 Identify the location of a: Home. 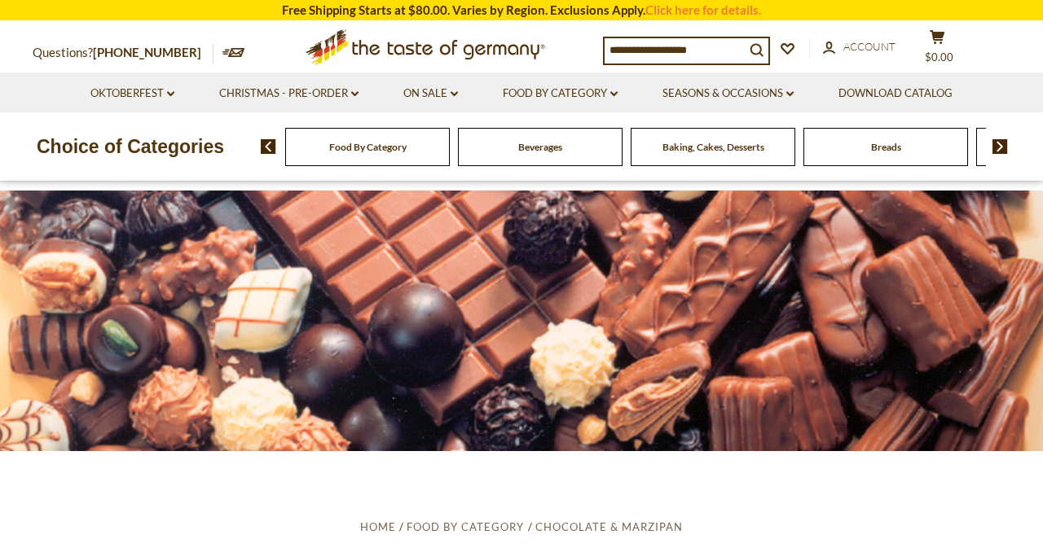
(378, 527).